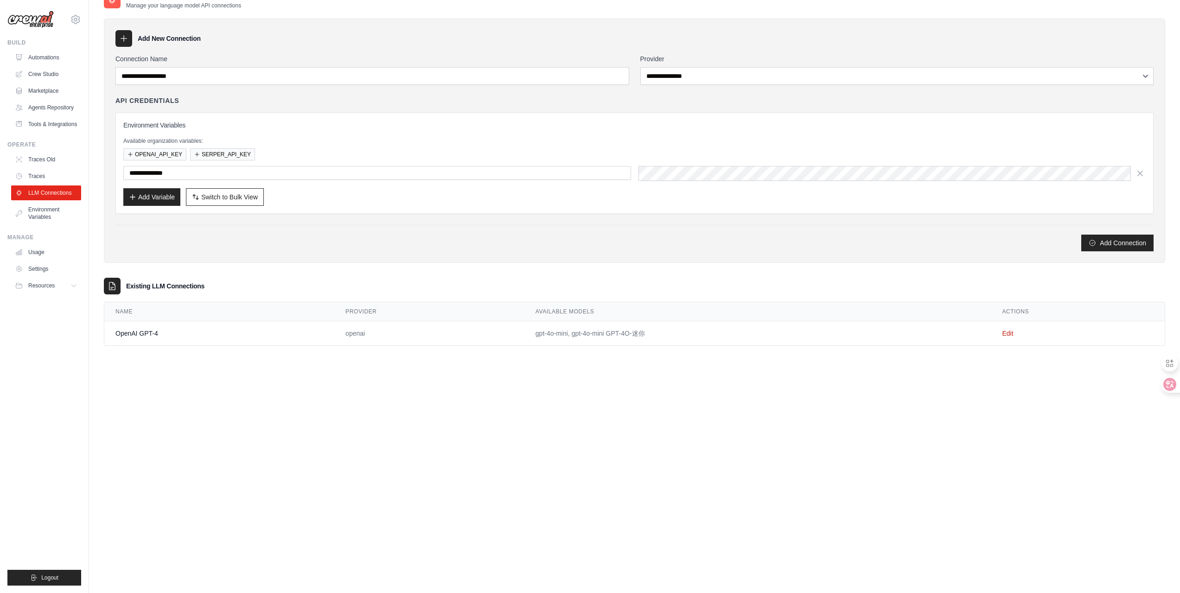  I want to click on button: Add Connection, so click(1117, 243).